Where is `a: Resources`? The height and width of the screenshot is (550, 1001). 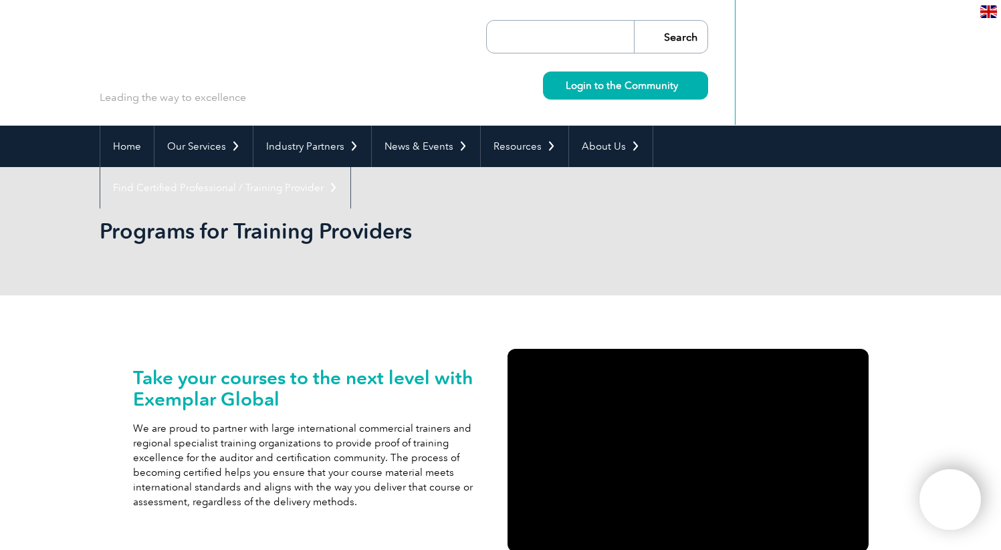 a: Resources is located at coordinates (524, 146).